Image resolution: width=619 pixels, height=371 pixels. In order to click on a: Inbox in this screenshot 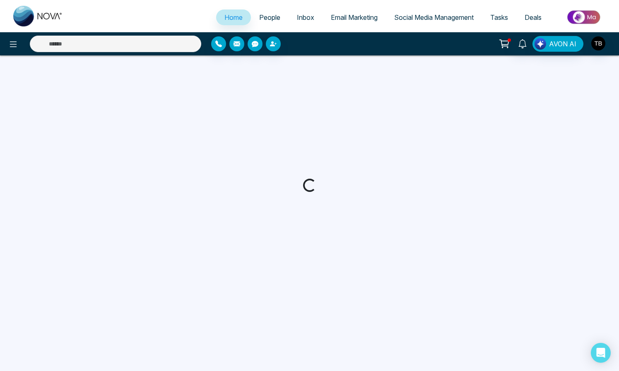, I will do `click(305, 17)`.